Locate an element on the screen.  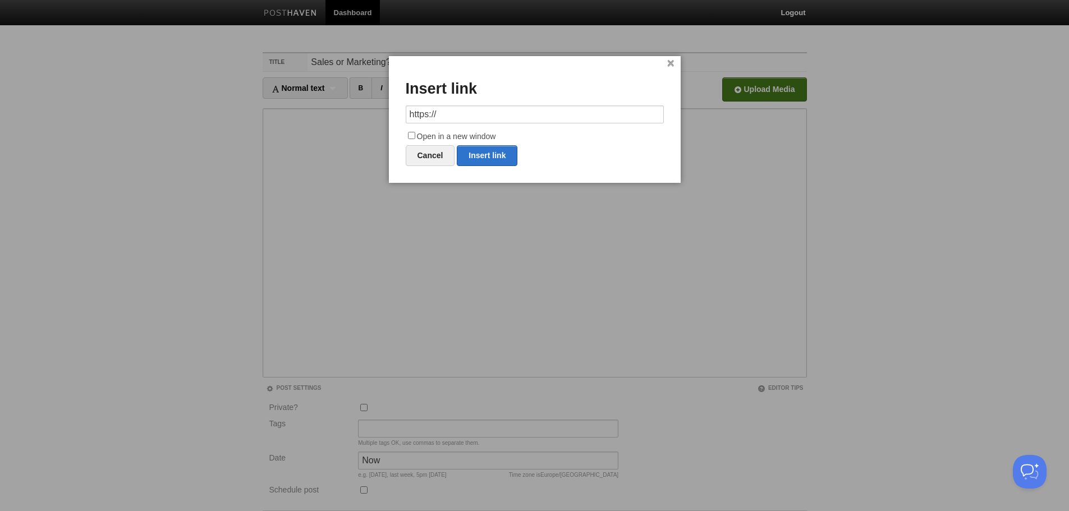
h3: Insert link is located at coordinates (535, 89).